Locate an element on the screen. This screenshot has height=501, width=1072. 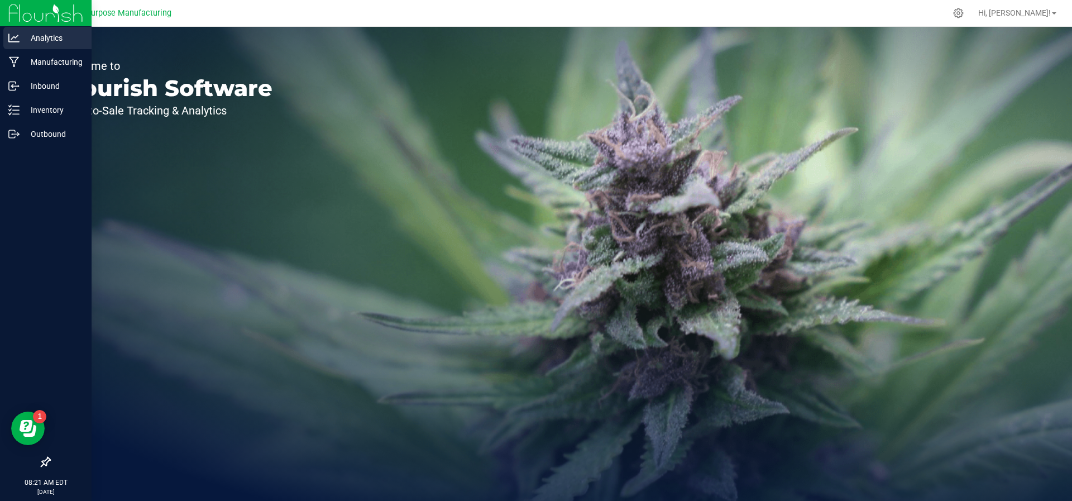
p: Inbound is located at coordinates (53, 86).